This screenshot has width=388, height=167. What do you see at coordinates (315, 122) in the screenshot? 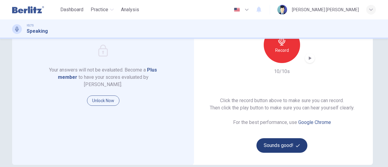
I see `a: Google Chrome` at bounding box center [315, 122].